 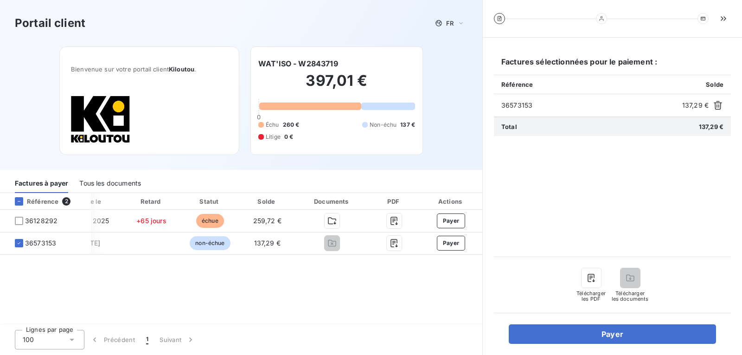 What do you see at coordinates (210, 201) in the screenshot?
I see `div: Statut` at bounding box center [210, 201].